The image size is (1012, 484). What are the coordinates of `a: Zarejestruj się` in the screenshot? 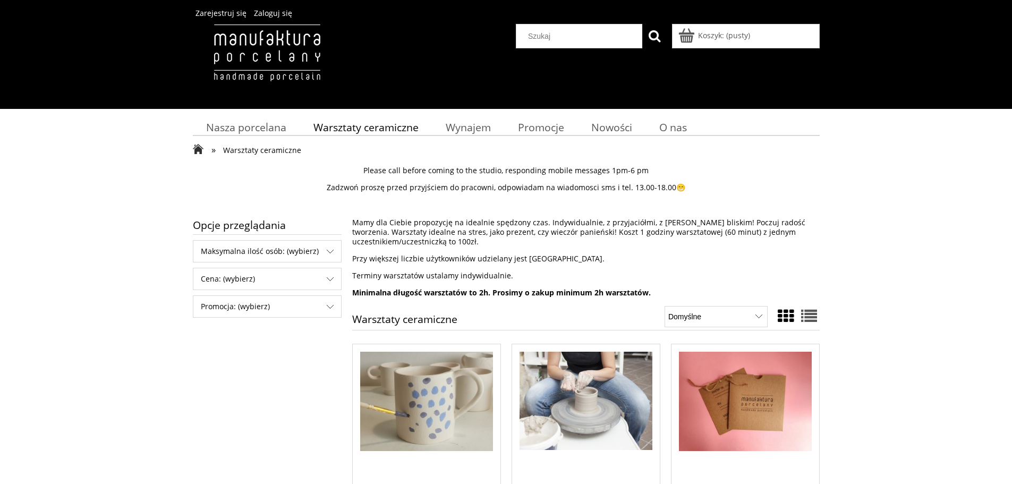 It's located at (221, 13).